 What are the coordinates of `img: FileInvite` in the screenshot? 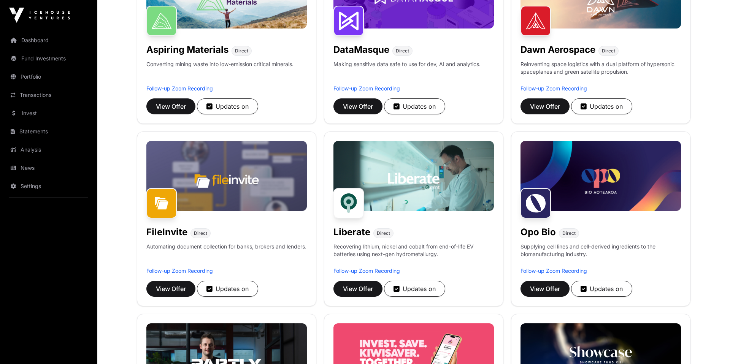 It's located at (161, 203).